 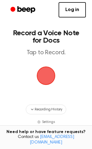 I want to click on span: Recording History, so click(x=48, y=109).